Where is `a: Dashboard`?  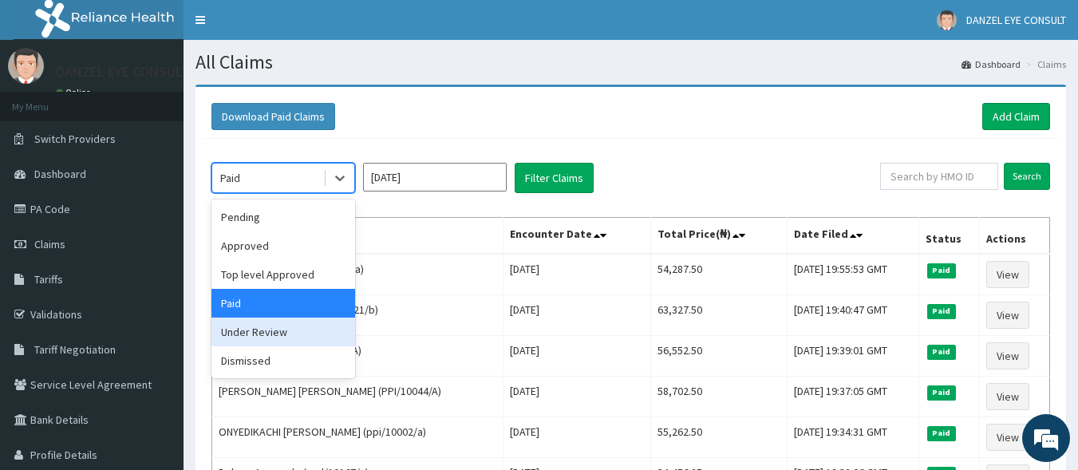
a: Dashboard is located at coordinates (991, 64).